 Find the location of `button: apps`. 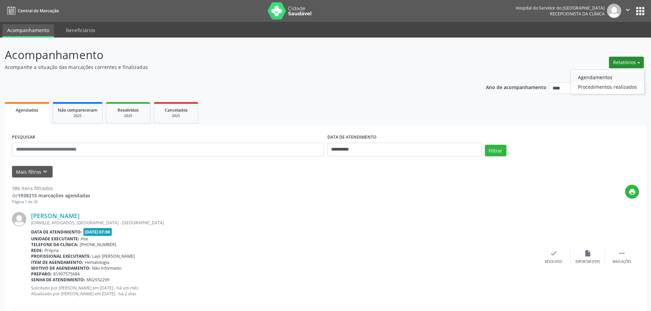

button: apps is located at coordinates (640, 11).